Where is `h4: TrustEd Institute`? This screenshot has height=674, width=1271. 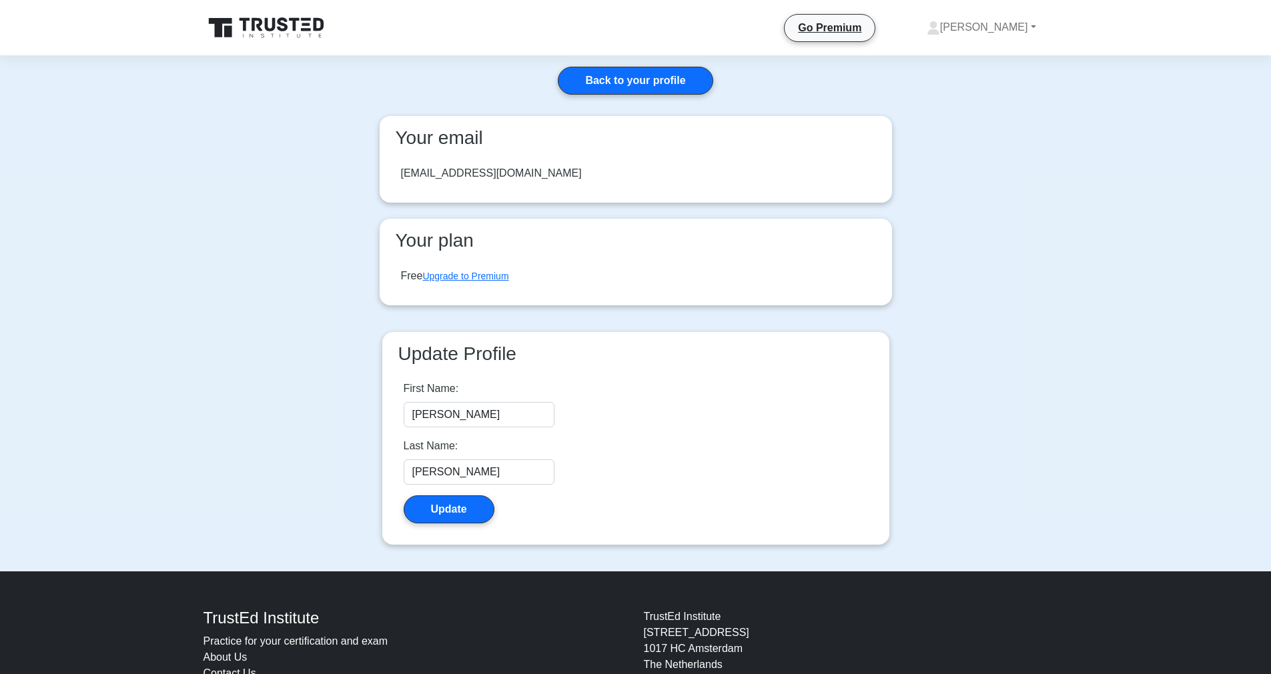 h4: TrustEd Institute is located at coordinates (416, 618).